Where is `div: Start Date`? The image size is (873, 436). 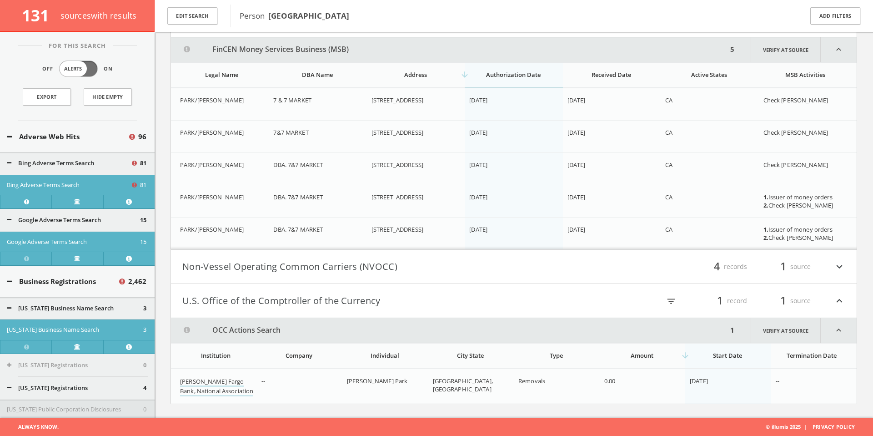 div: Start Date is located at coordinates (728, 355).